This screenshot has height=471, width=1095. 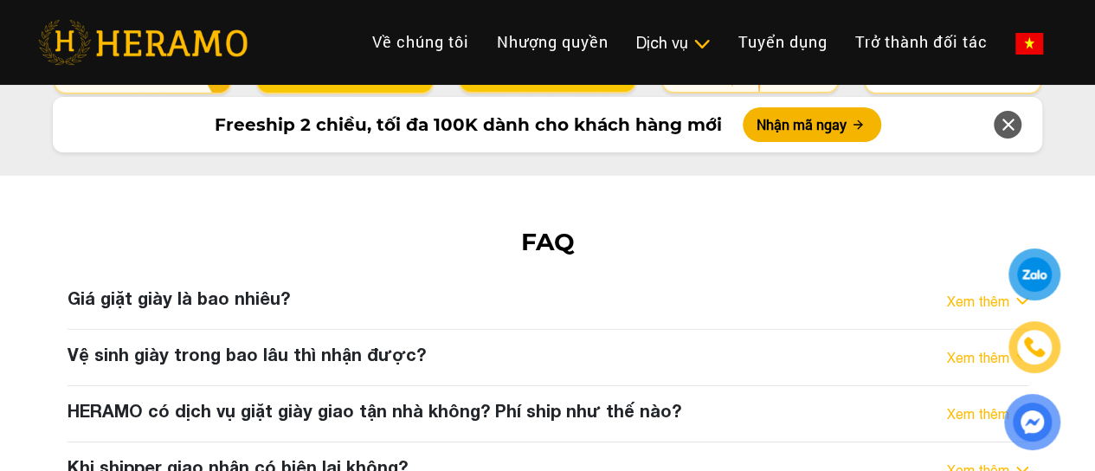 I want to click on h3: HERAMO có dịch vụ giặt giày giao tận nhà không? Phí ship như thế nào?, so click(x=374, y=410).